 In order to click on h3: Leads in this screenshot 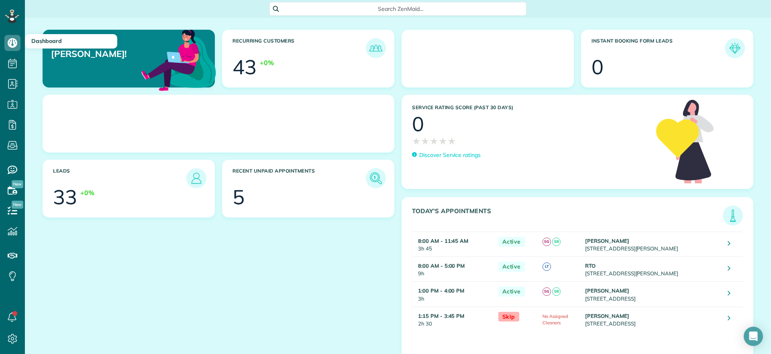, I will do `click(120, 178)`.